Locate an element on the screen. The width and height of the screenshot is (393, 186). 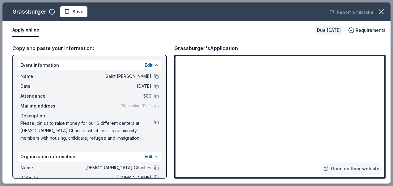
div: Grassburger is located at coordinates (29, 12).